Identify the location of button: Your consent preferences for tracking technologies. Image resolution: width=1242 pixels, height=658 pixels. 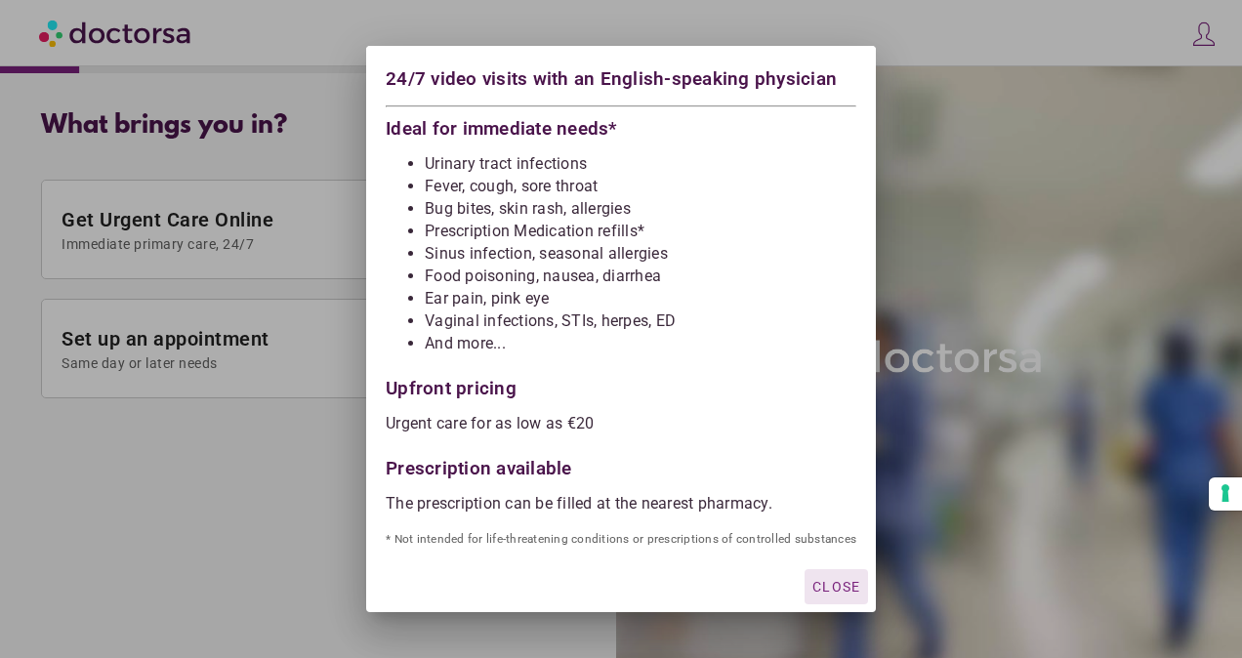
(1226, 494).